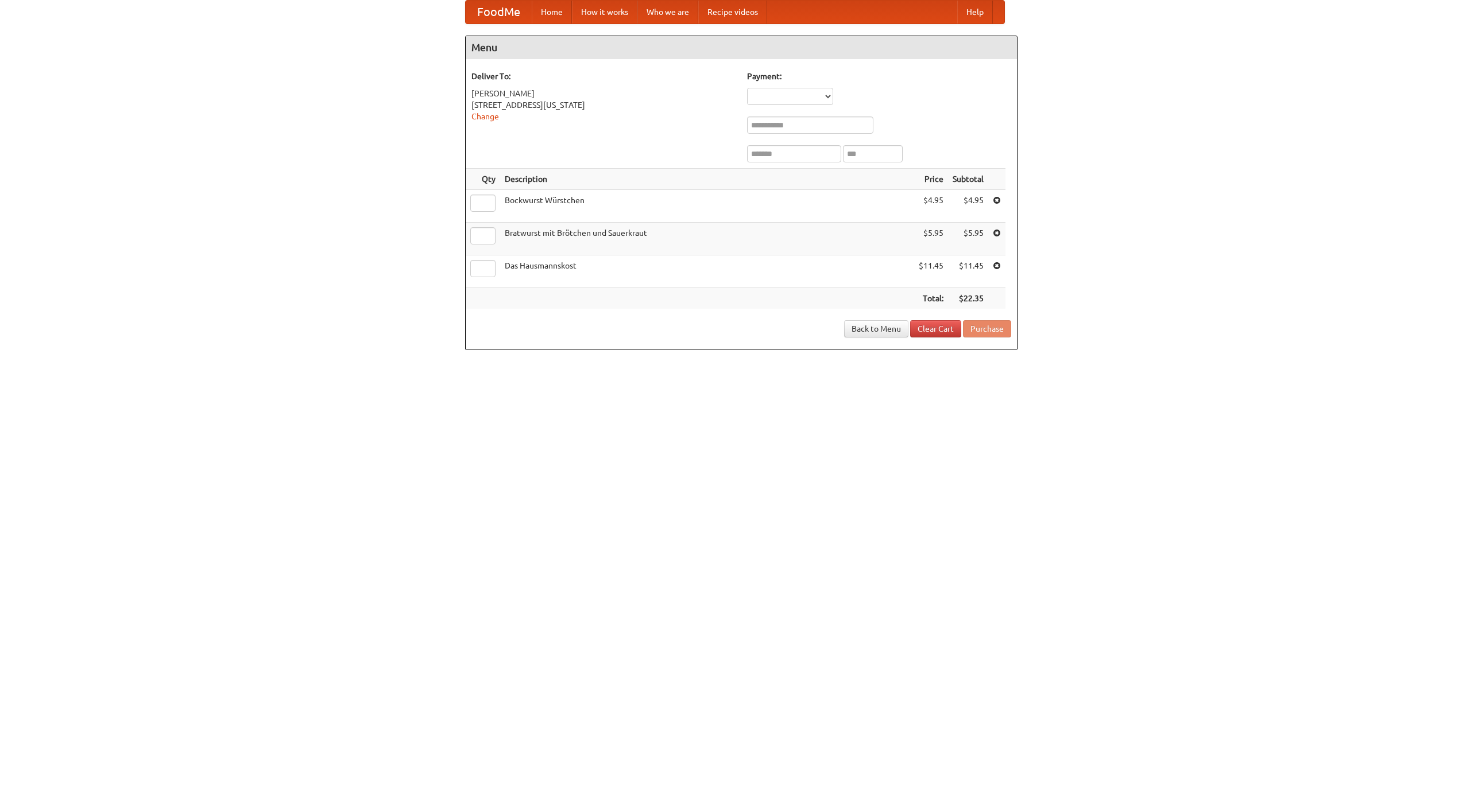 The height and width of the screenshot is (812, 1470). What do you see at coordinates (486, 116) in the screenshot?
I see `a: Change` at bounding box center [486, 116].